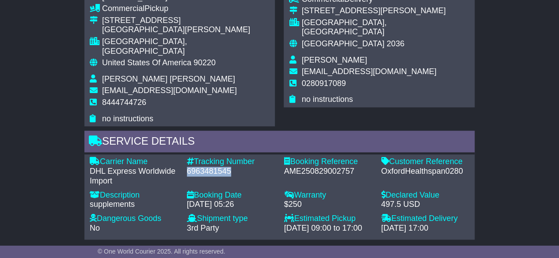  I want to click on span: 0280917089, so click(323, 83).